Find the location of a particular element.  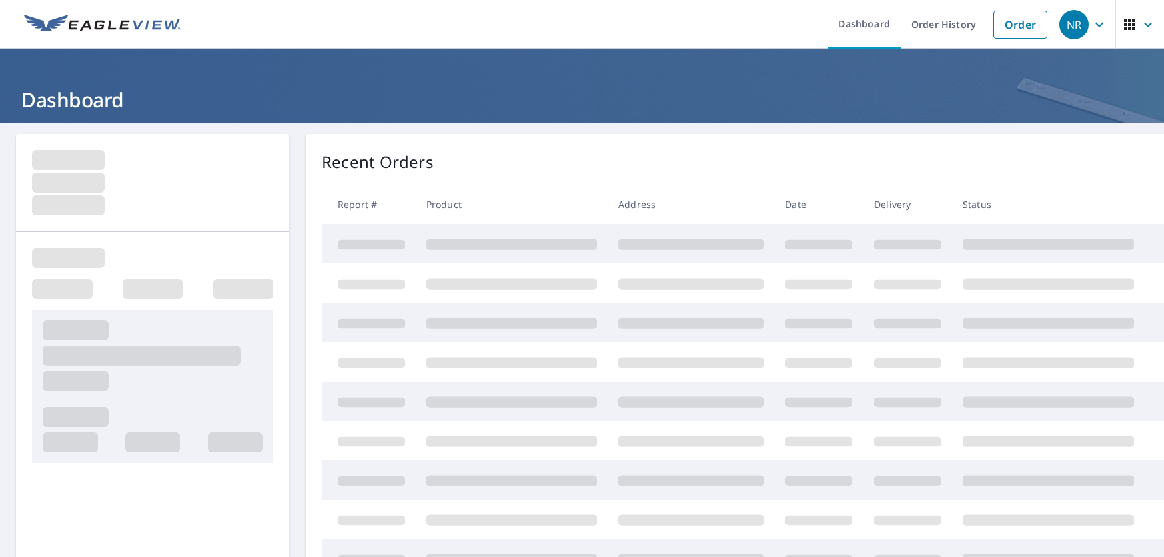

th: Status is located at coordinates (1048, 204).